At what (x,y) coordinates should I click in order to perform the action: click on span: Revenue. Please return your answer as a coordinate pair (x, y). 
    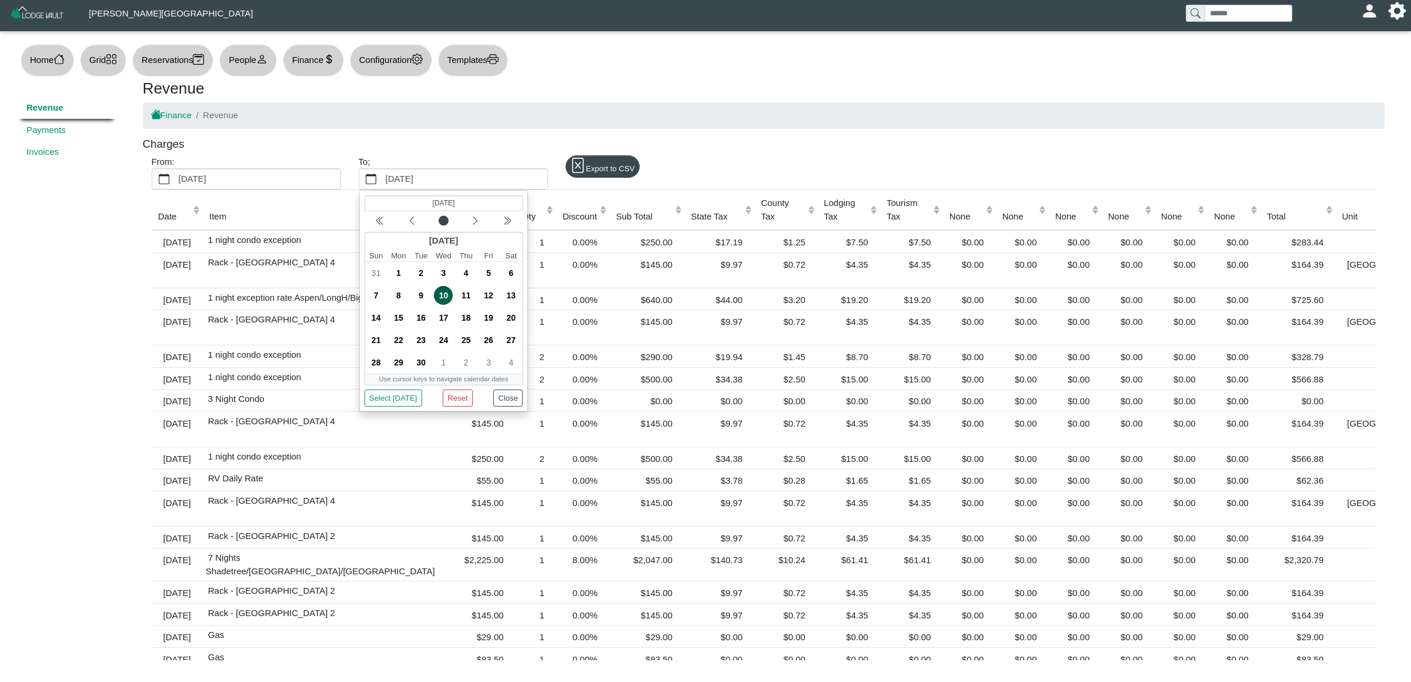
    Looking at the image, I should click on (221, 115).